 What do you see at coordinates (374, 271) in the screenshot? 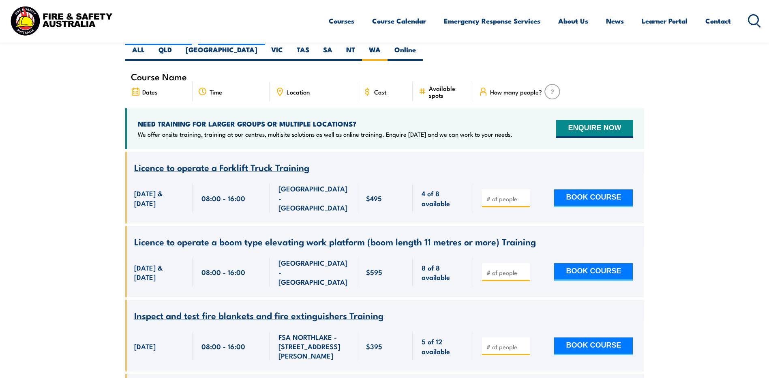
I see `span: $595` at bounding box center [374, 271].